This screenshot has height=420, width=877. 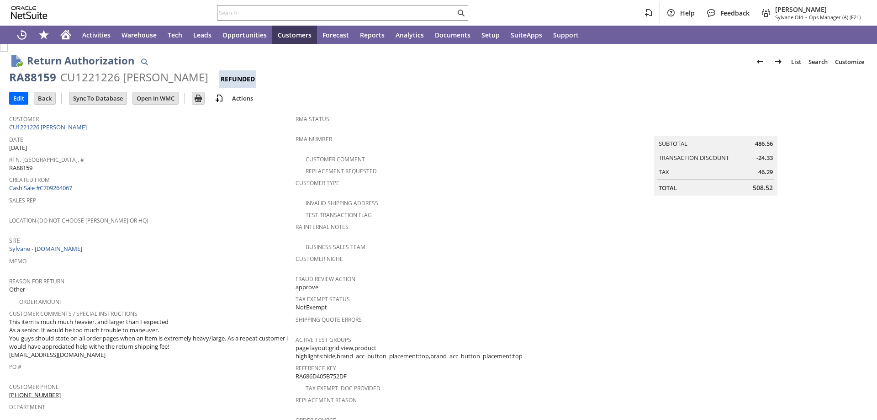 I want to click on a: Tech, so click(x=175, y=35).